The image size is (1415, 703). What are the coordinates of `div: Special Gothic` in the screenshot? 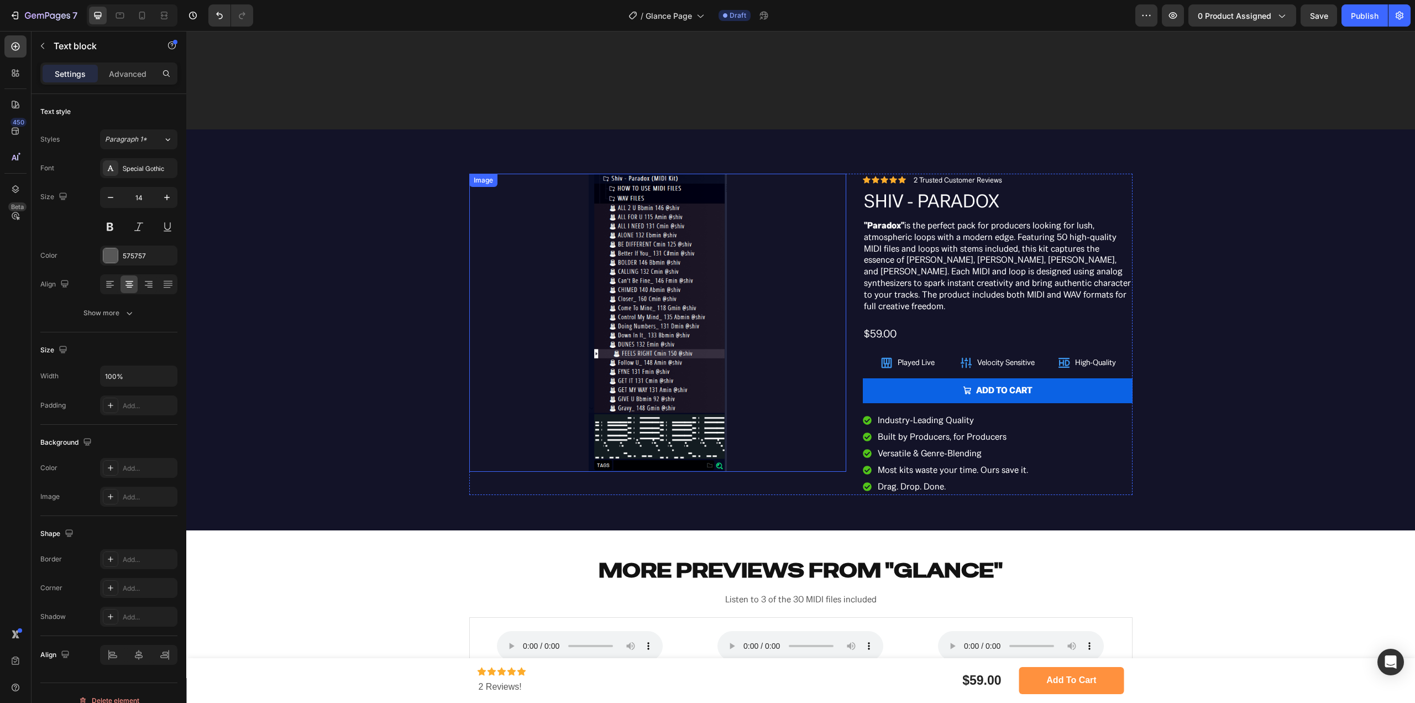 It's located at (149, 169).